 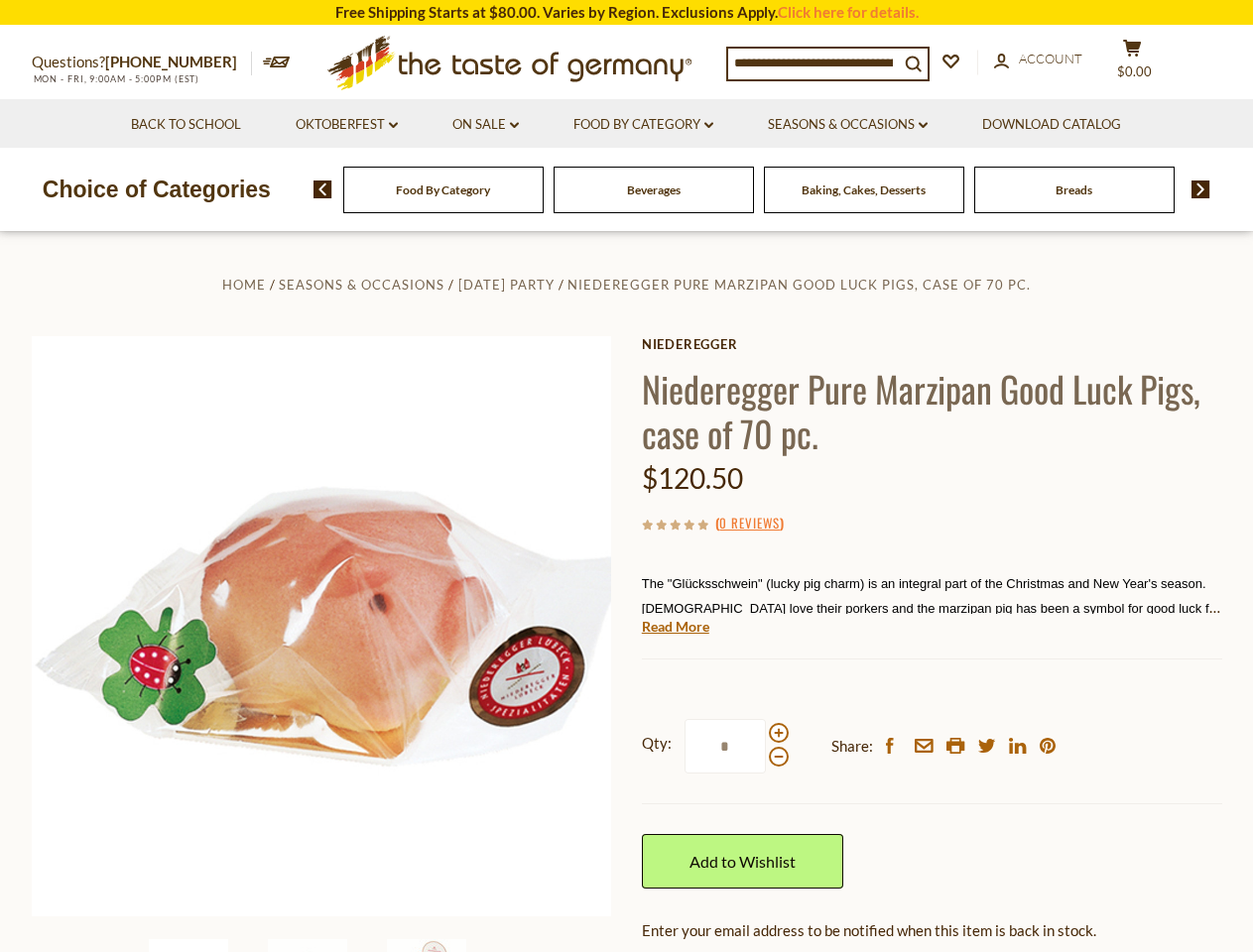 I want to click on a: Account, so click(x=1038, y=60).